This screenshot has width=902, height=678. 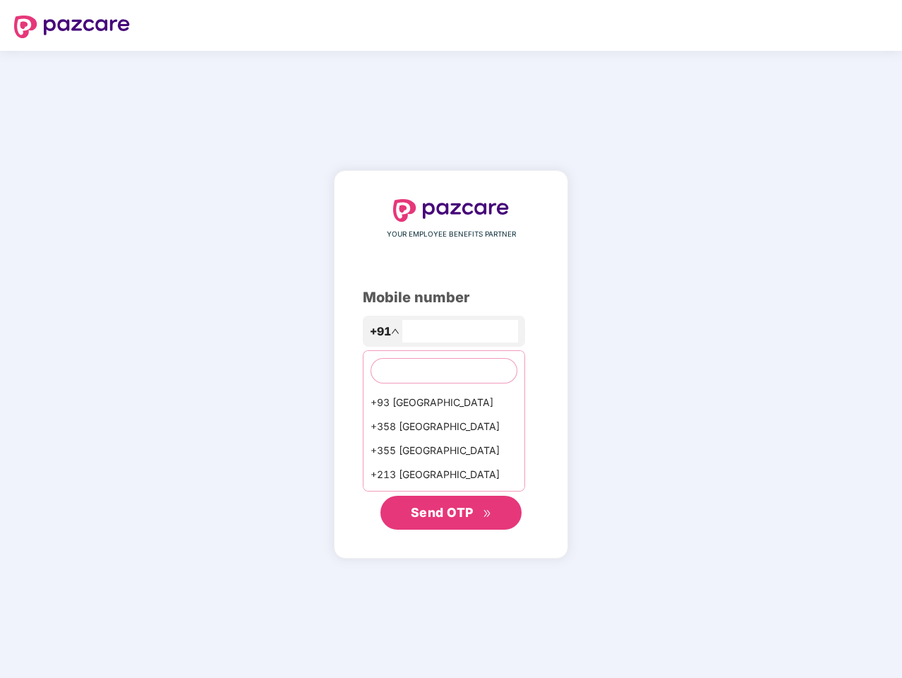 What do you see at coordinates (395, 331) in the screenshot?
I see `span: up` at bounding box center [395, 331].